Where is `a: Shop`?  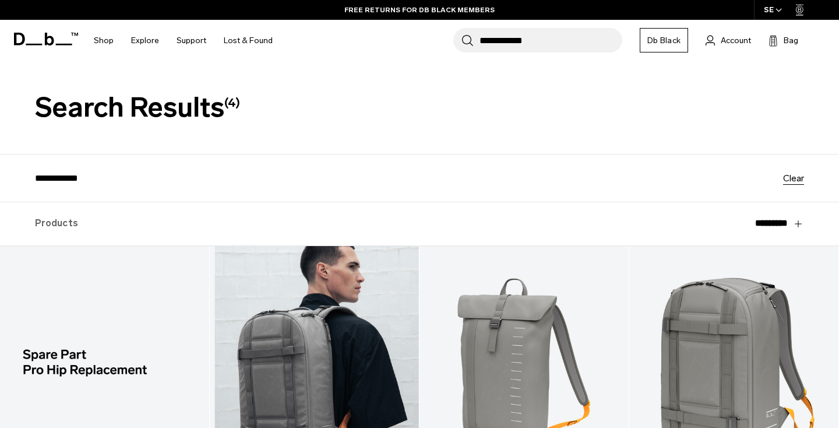 a: Shop is located at coordinates (104, 40).